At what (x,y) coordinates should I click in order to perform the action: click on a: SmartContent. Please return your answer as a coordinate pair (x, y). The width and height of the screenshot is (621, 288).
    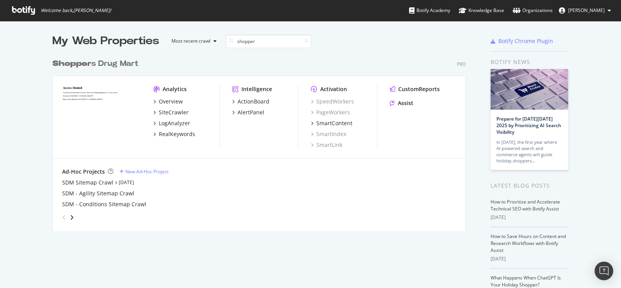
    Looking at the image, I should click on (331, 123).